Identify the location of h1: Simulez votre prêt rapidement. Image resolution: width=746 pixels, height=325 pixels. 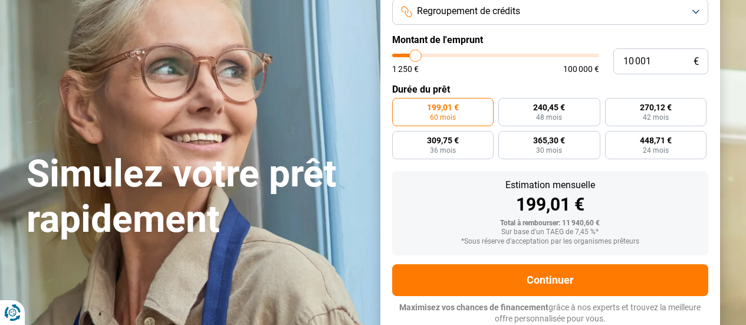
(196, 197).